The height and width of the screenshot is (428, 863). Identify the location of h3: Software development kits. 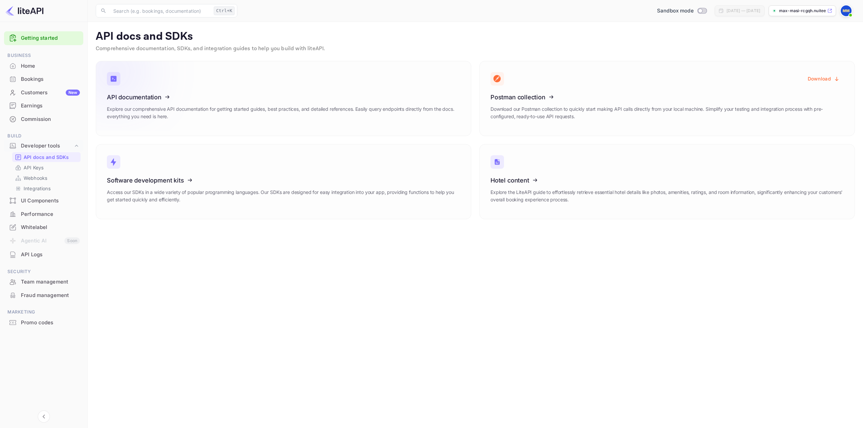
(283, 180).